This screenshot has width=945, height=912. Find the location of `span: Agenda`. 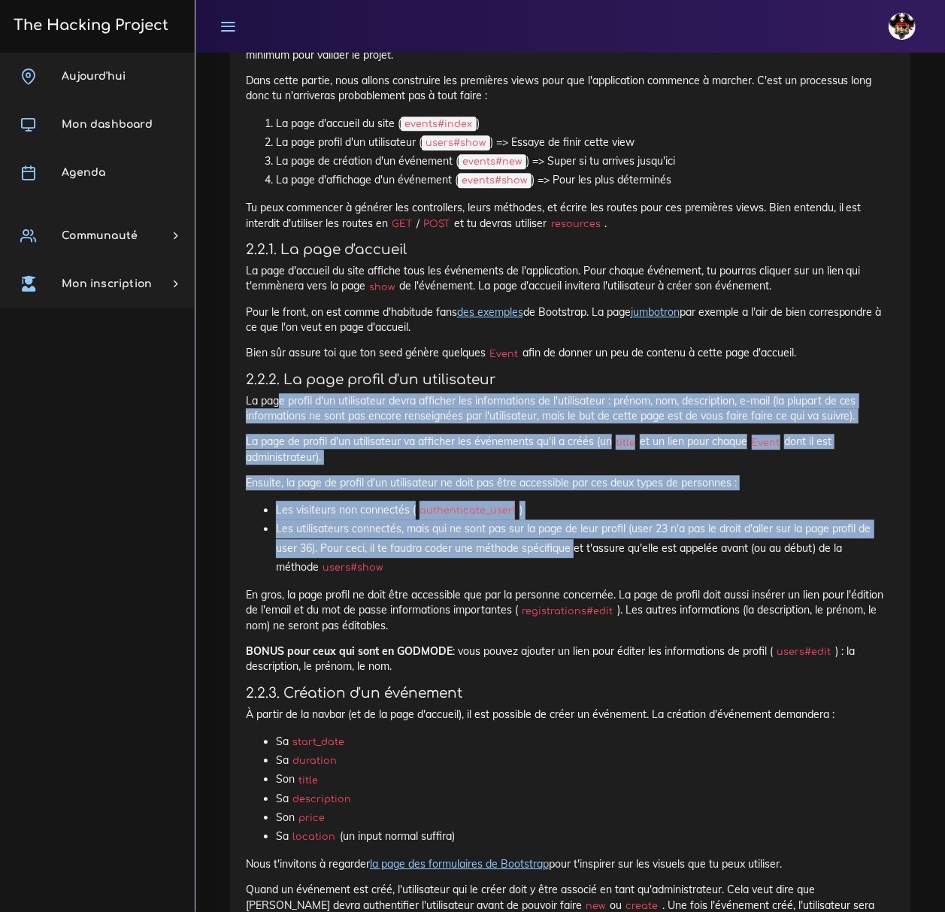

span: Agenda is located at coordinates (83, 172).